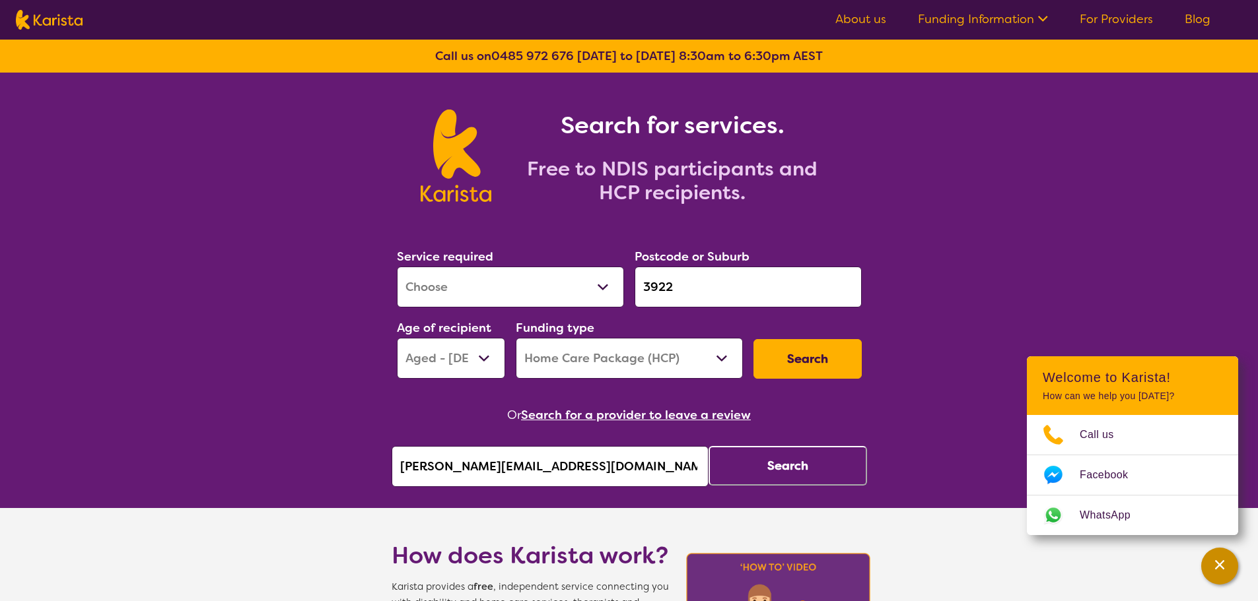  I want to click on a: Web link opens in a new tab., so click(1132, 516).